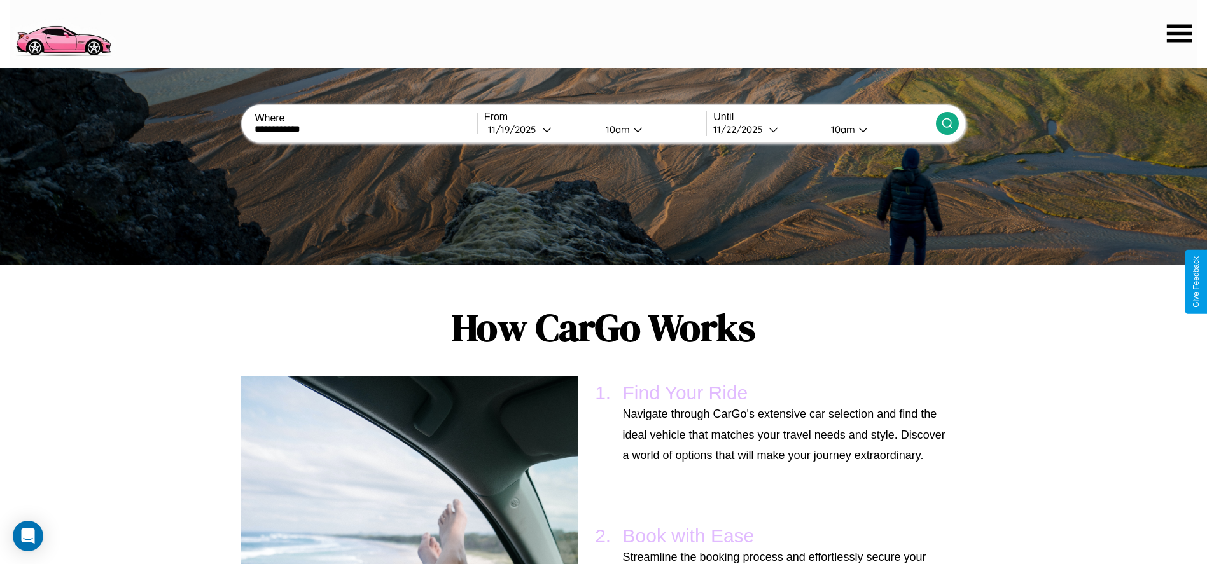 The height and width of the screenshot is (564, 1207). I want to click on button: 11/19/2025, so click(539, 129).